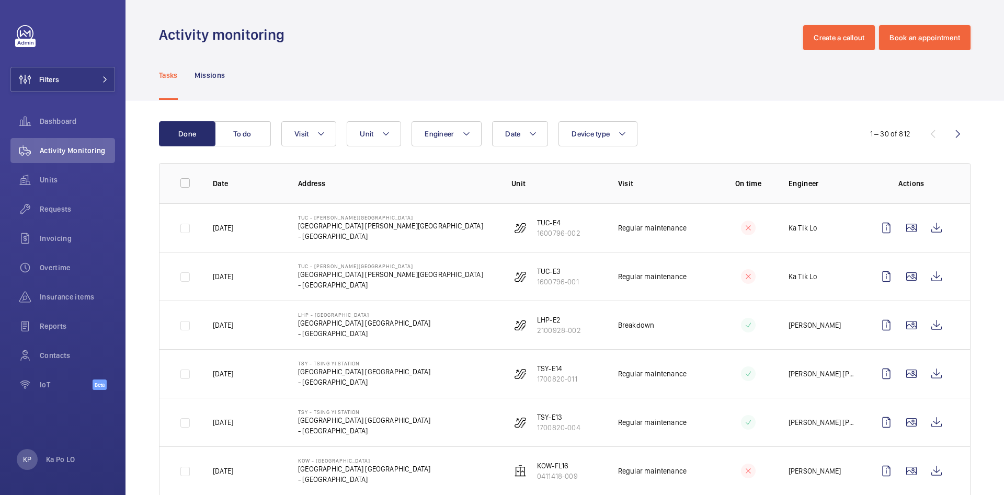 The height and width of the screenshot is (495, 1004). What do you see at coordinates (839, 38) in the screenshot?
I see `button: Create a callout` at bounding box center [839, 38].